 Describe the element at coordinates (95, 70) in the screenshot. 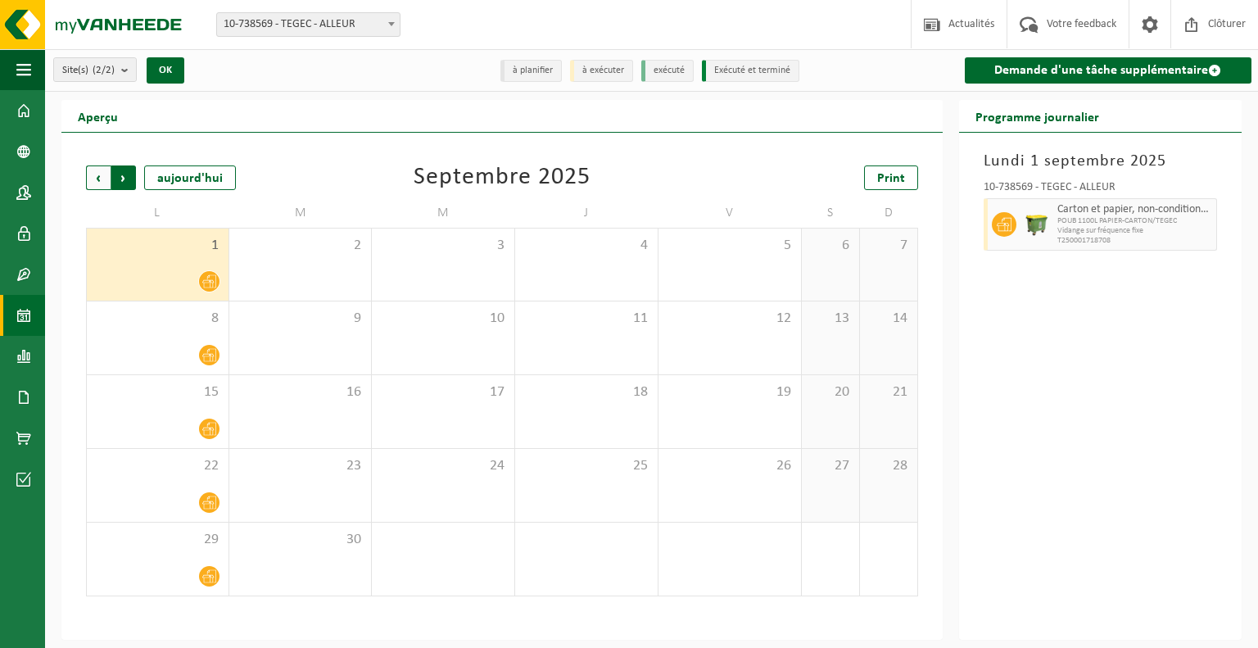

I see `button: Site(s)(2/2)` at that location.